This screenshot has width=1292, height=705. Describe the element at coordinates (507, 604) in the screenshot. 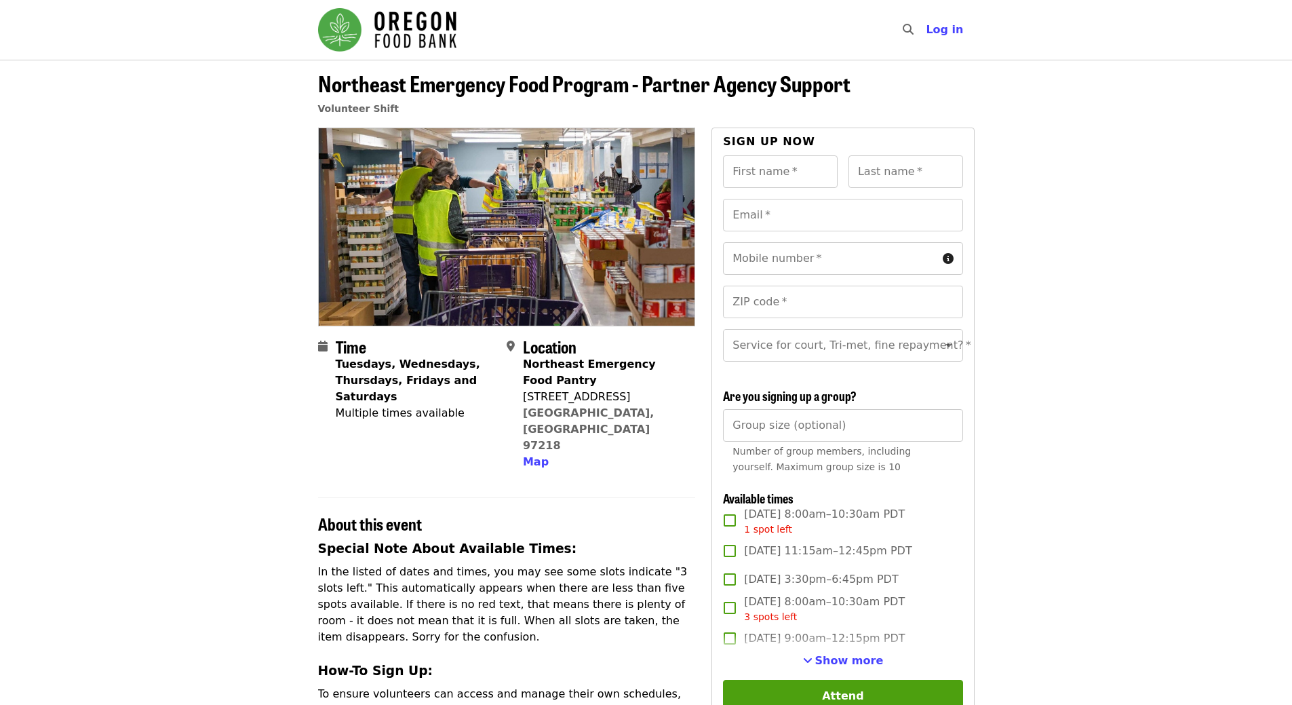

I see `p: In the listed of dates and times, you may see some slots indicate "3 slots left." This automatica...` at that location.